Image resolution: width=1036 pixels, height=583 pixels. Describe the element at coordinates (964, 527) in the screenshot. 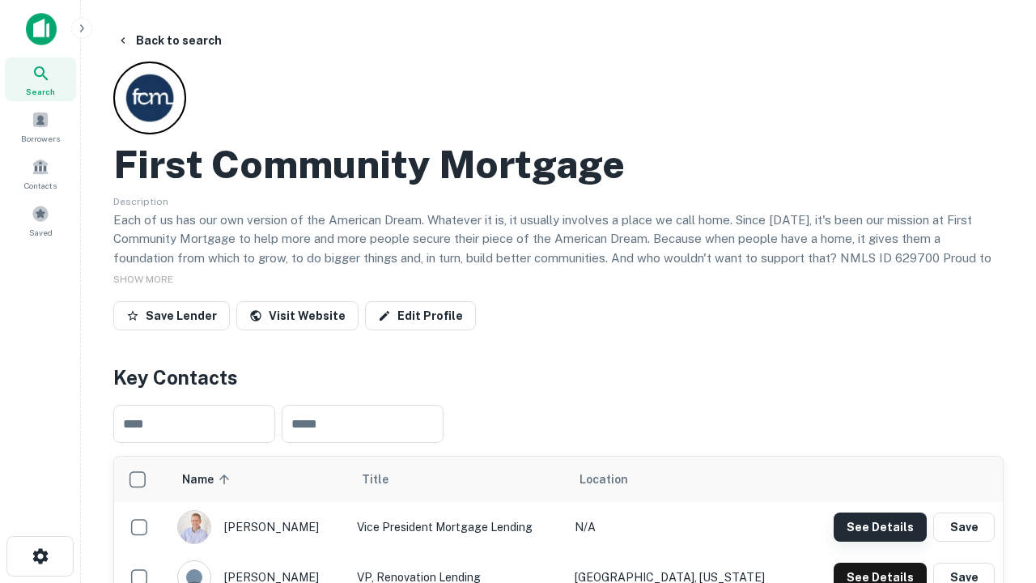

I see `button: Save` at that location.